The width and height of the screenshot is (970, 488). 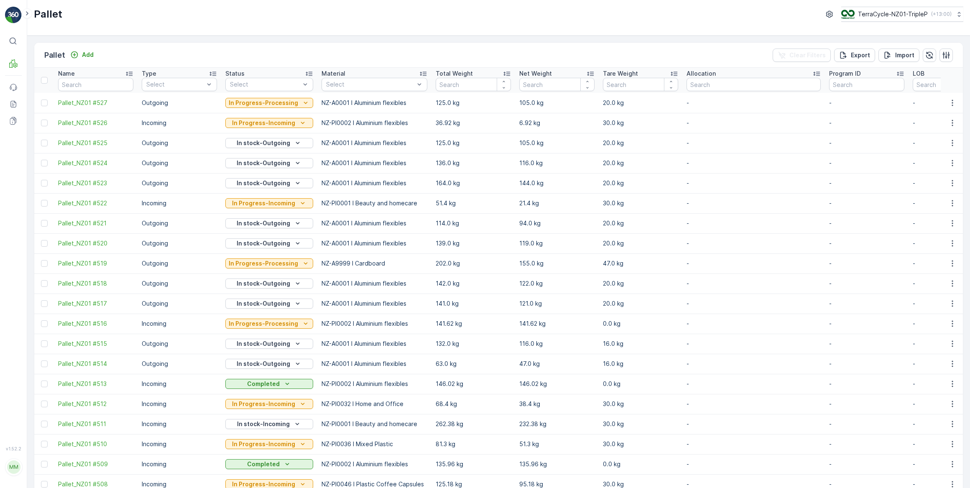 I want to click on a: Pallet_NZ01 #522, so click(x=96, y=203).